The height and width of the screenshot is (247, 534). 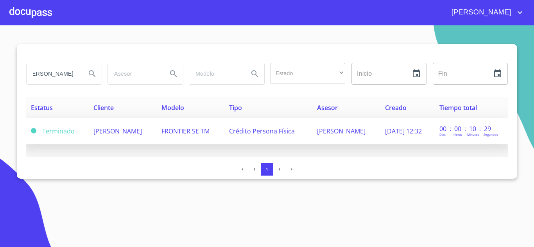 I want to click on span: Tipo, so click(x=235, y=108).